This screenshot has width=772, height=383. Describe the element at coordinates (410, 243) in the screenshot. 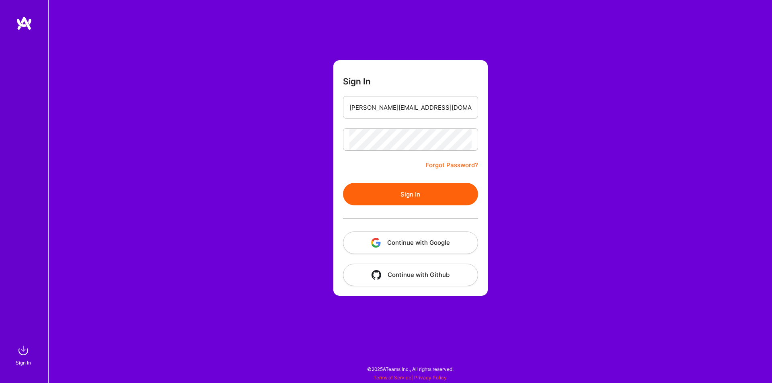

I see `button: Continue with Google` at that location.